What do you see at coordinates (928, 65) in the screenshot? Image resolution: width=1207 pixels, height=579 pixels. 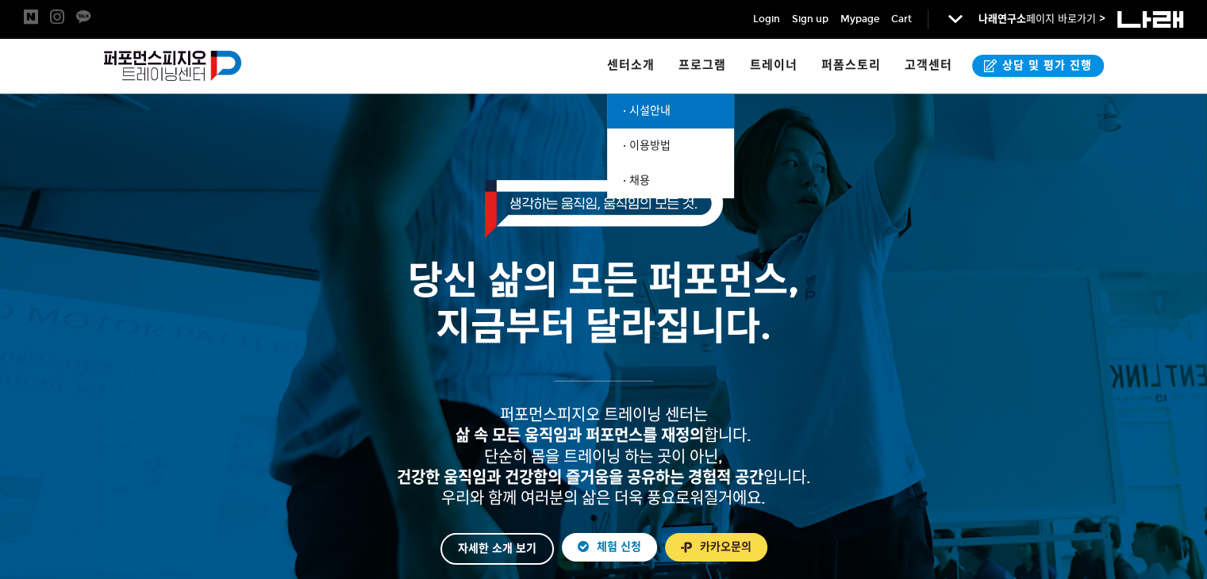 I see `span: 고객센터` at bounding box center [928, 65].